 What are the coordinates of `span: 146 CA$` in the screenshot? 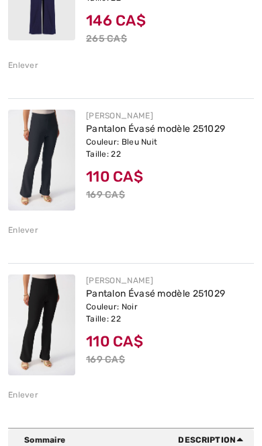 It's located at (116, 20).